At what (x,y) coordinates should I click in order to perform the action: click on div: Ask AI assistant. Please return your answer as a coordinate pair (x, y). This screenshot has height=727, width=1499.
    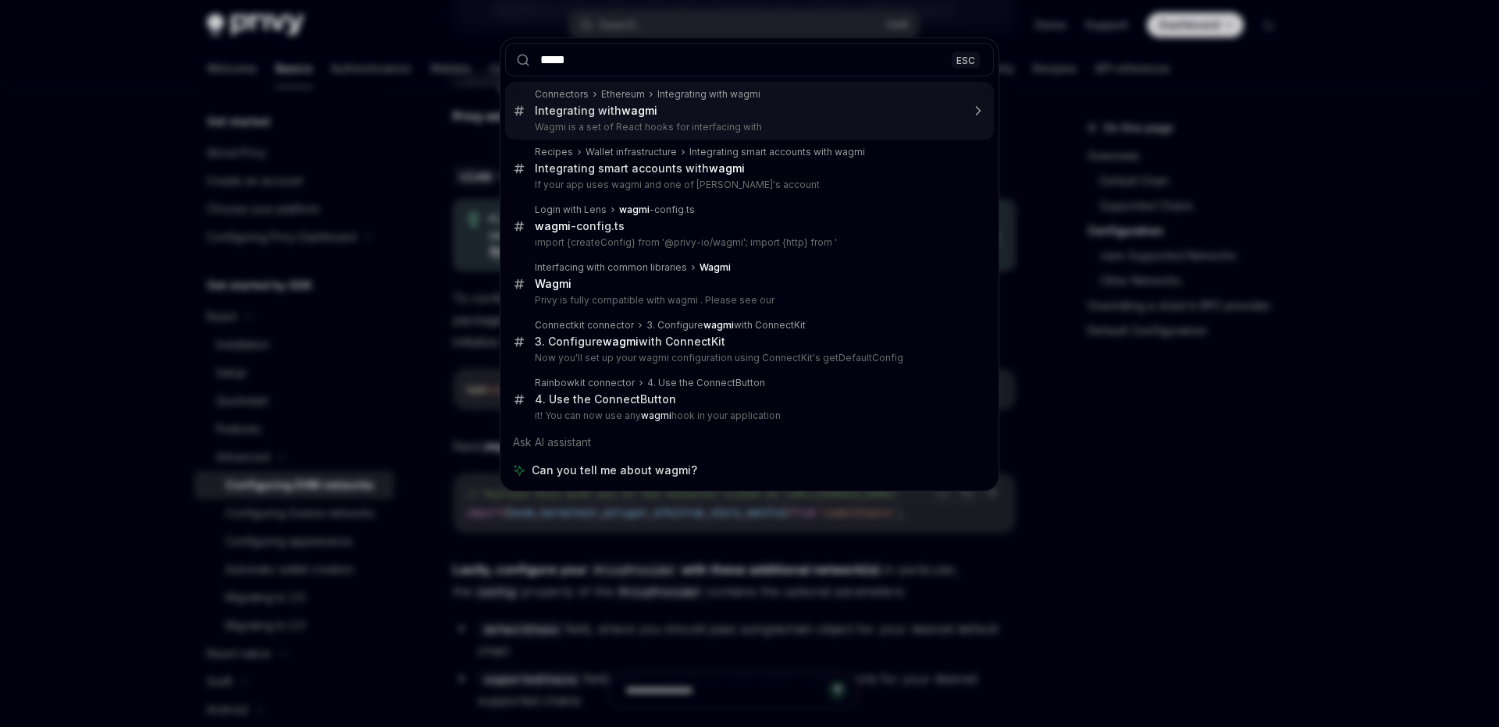
    Looking at the image, I should click on (749, 443).